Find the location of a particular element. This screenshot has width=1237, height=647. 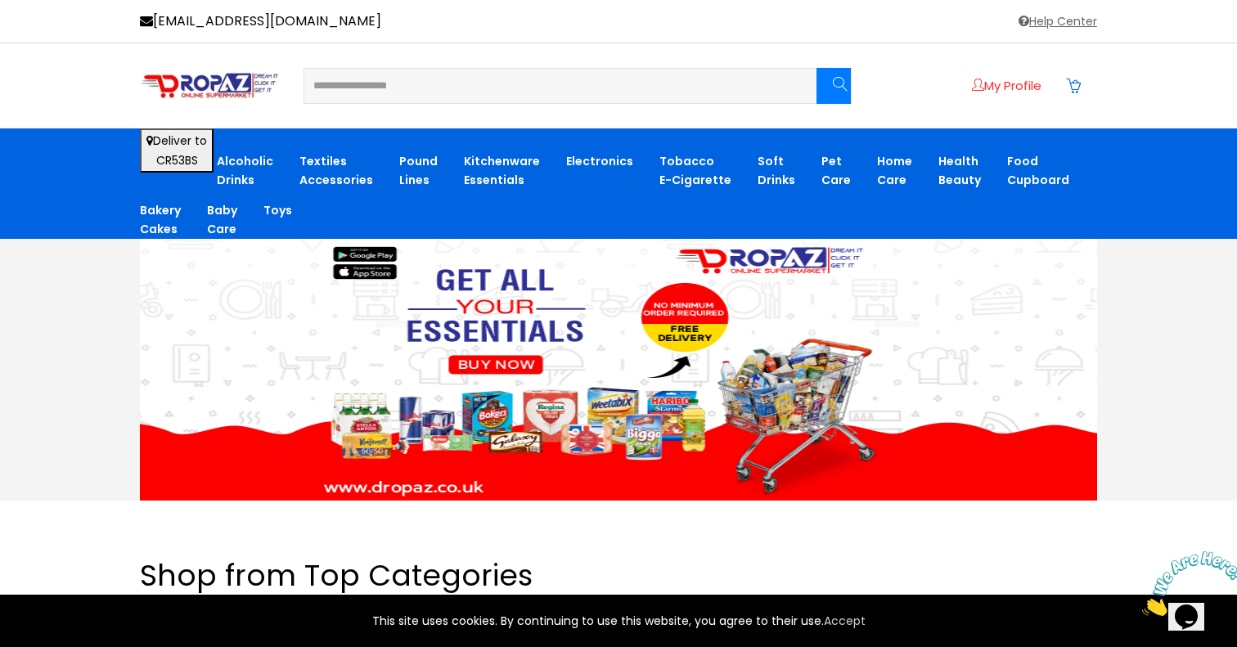

a: PoundLines is located at coordinates (418, 171).